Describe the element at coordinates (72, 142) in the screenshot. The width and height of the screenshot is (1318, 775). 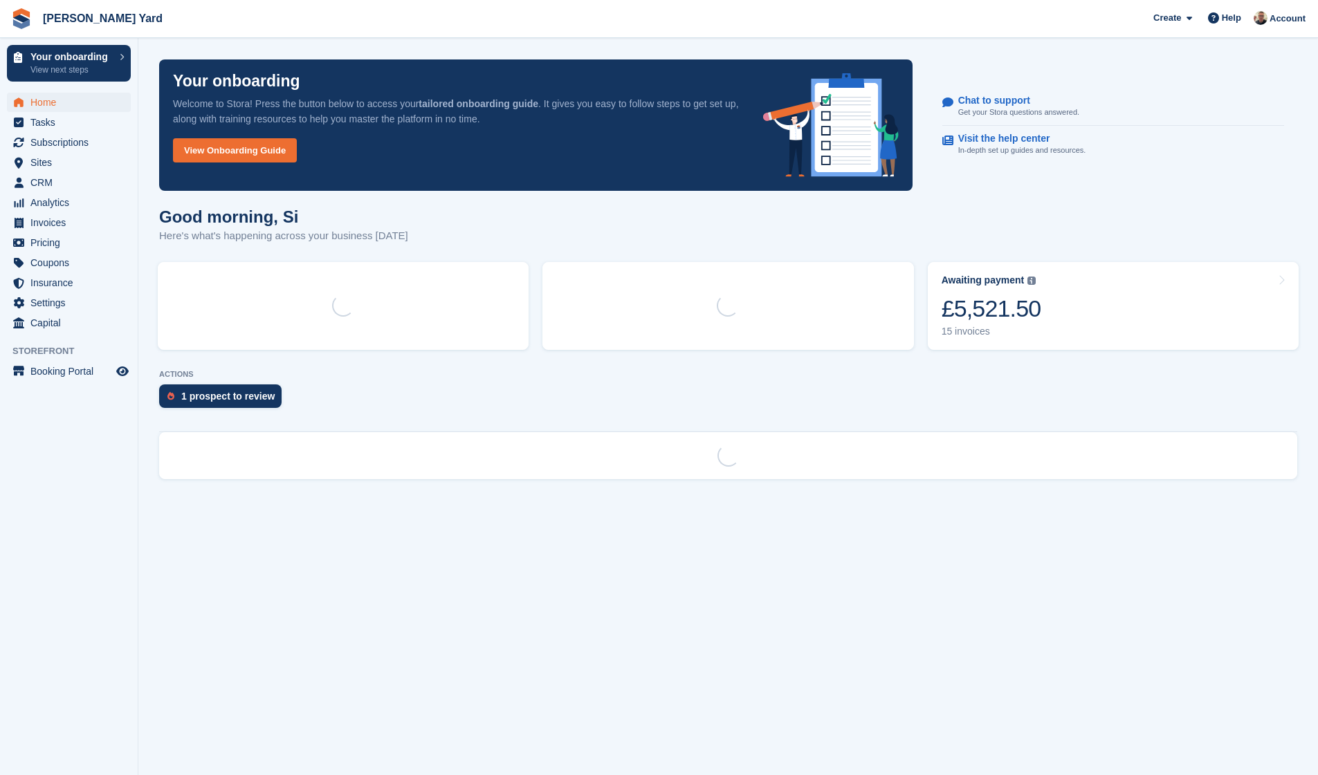
I see `span: Subscriptions` at that location.